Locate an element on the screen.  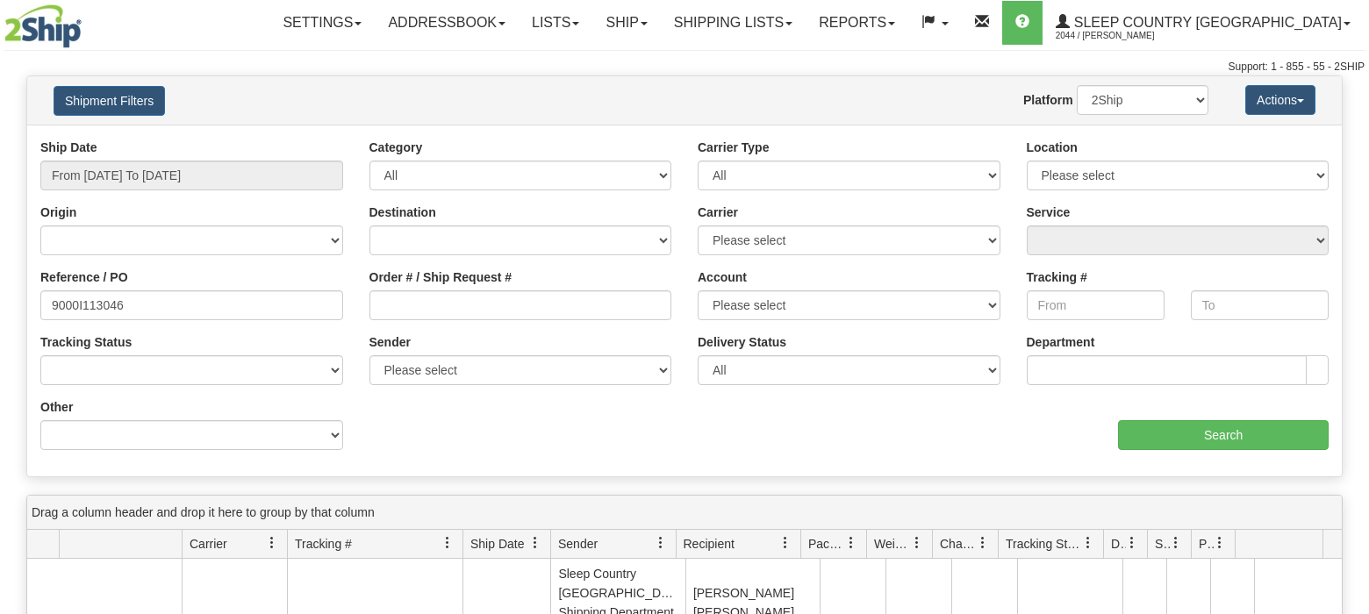
div: grid grouping header is located at coordinates (685, 513).